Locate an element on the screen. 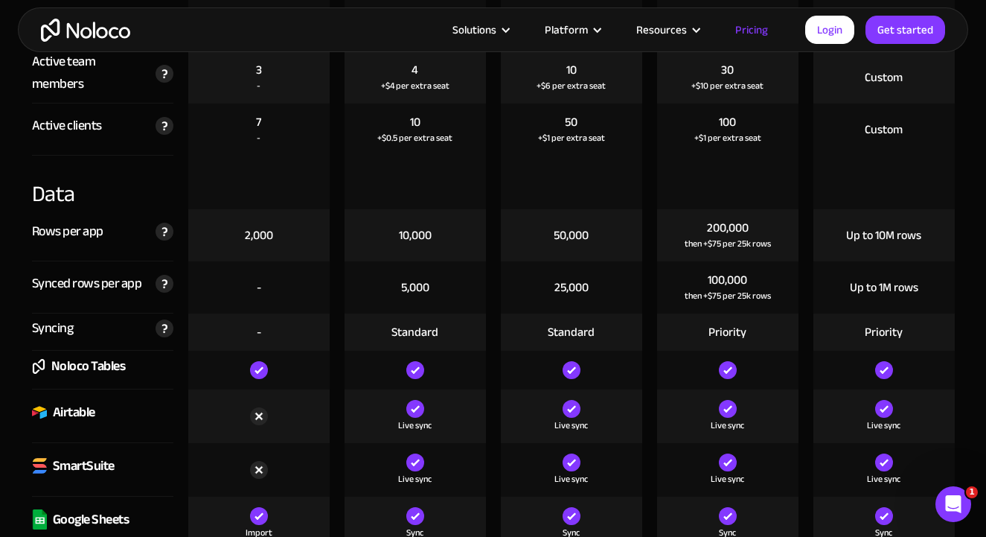  div: 50 is located at coordinates (571, 122).